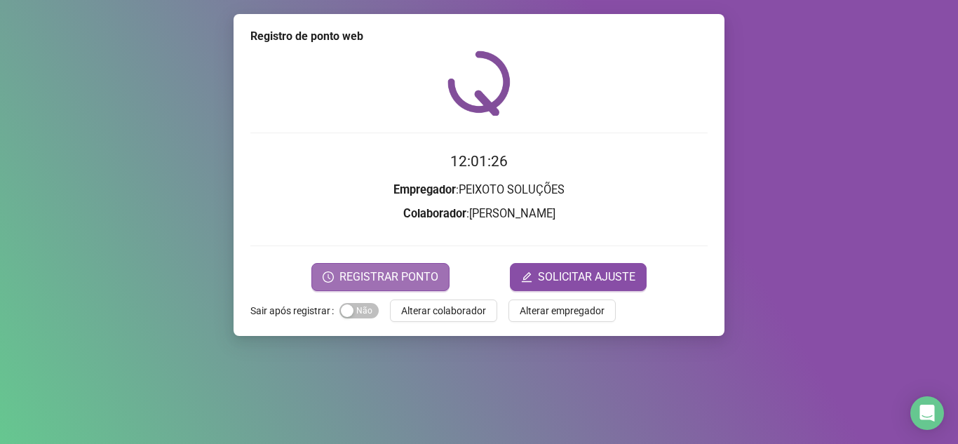 The width and height of the screenshot is (958, 444). I want to click on img: QRPoint, so click(479, 83).